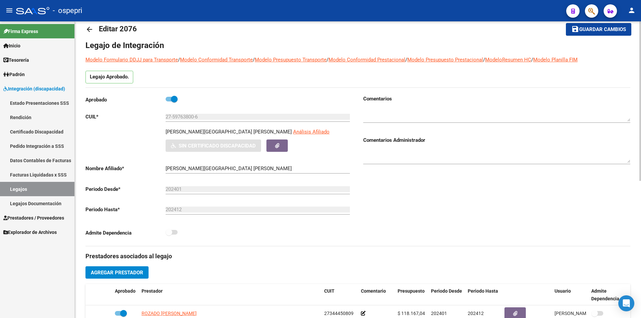  What do you see at coordinates (126, 100) in the screenshot?
I see `p: Aprobado` at bounding box center [126, 100].